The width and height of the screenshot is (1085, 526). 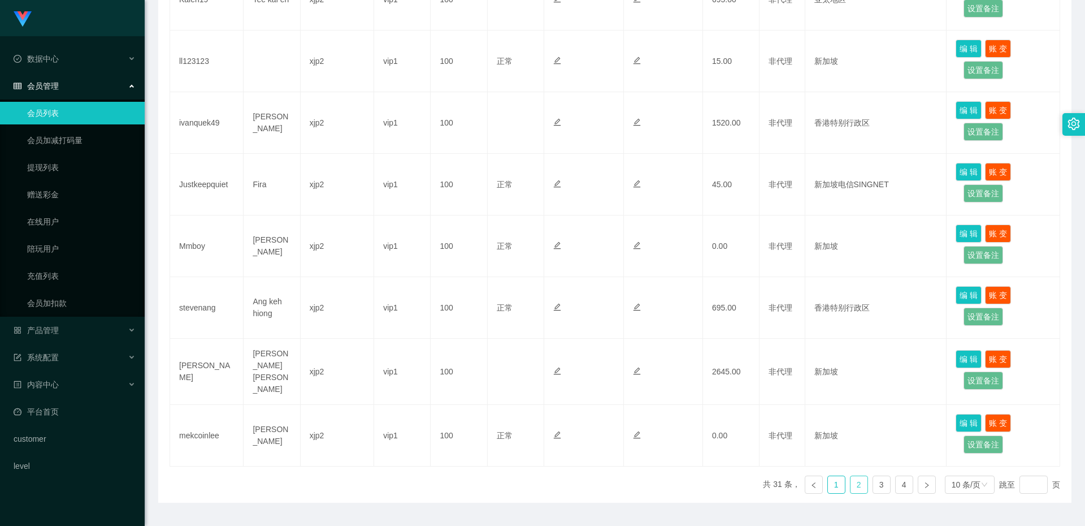 What do you see at coordinates (859, 484) in the screenshot?
I see `li: 2` at bounding box center [859, 484].